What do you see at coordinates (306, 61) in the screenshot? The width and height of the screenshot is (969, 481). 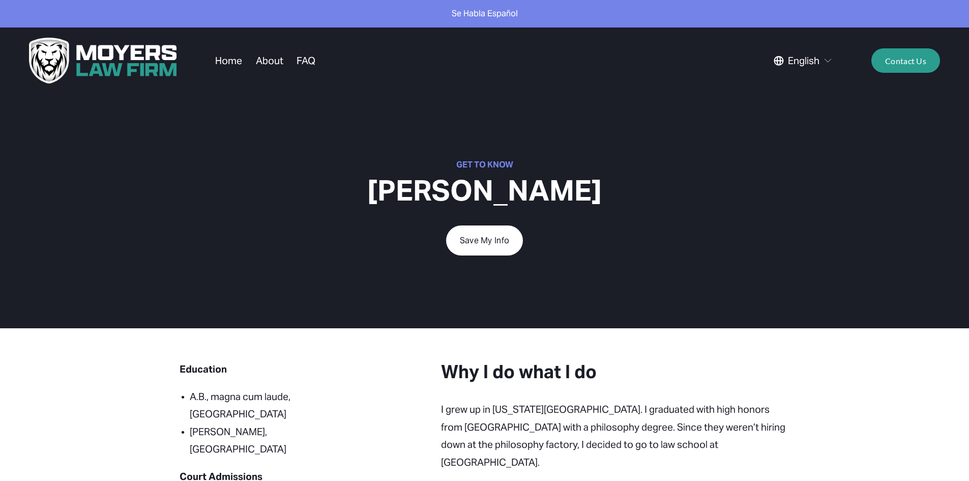 I see `a: FAQ` at bounding box center [306, 61].